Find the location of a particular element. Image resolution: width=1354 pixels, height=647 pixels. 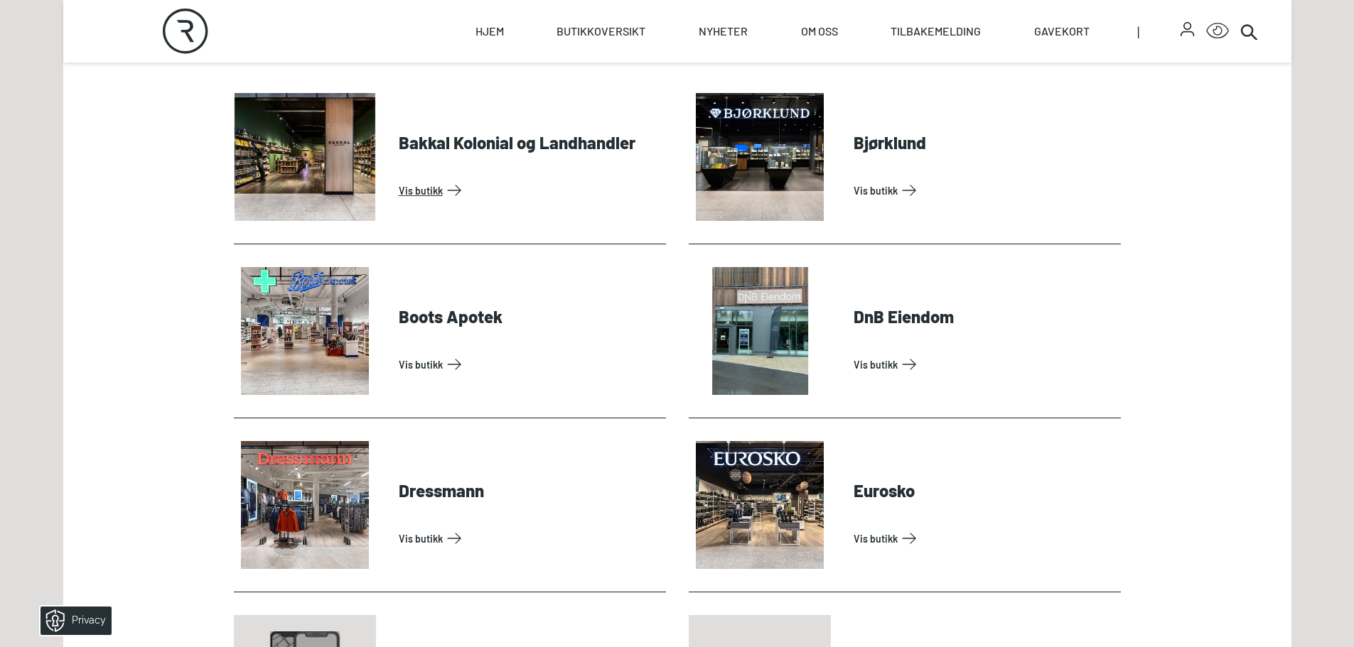

h5: Privacy is located at coordinates (75, 18).